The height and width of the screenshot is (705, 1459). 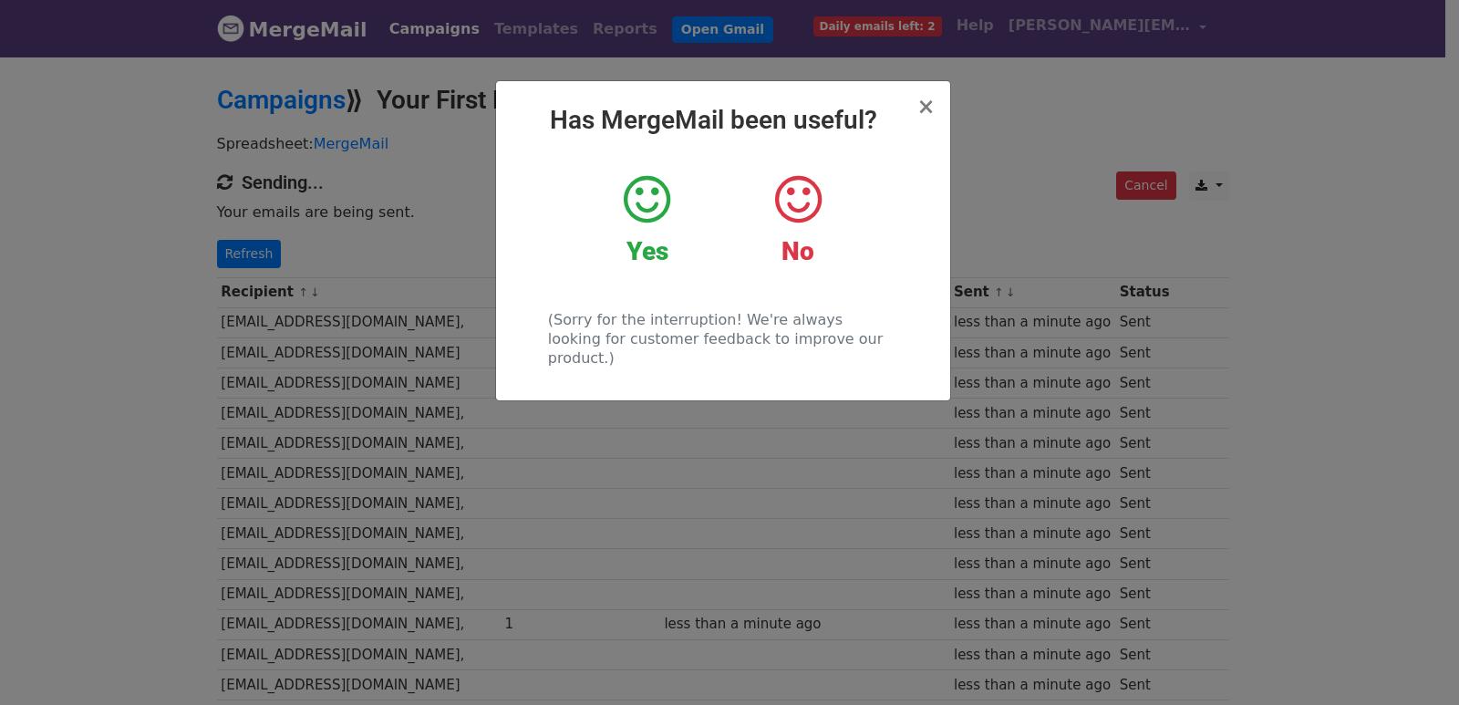 I want to click on p: (Sorry for the interruption! We're always looking for customer feedback to improve our product.), so click(x=722, y=338).